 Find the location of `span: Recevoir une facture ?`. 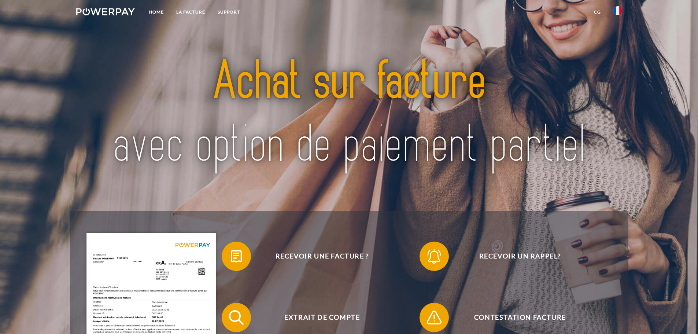

span: Recevoir une facture ? is located at coordinates (322, 256).